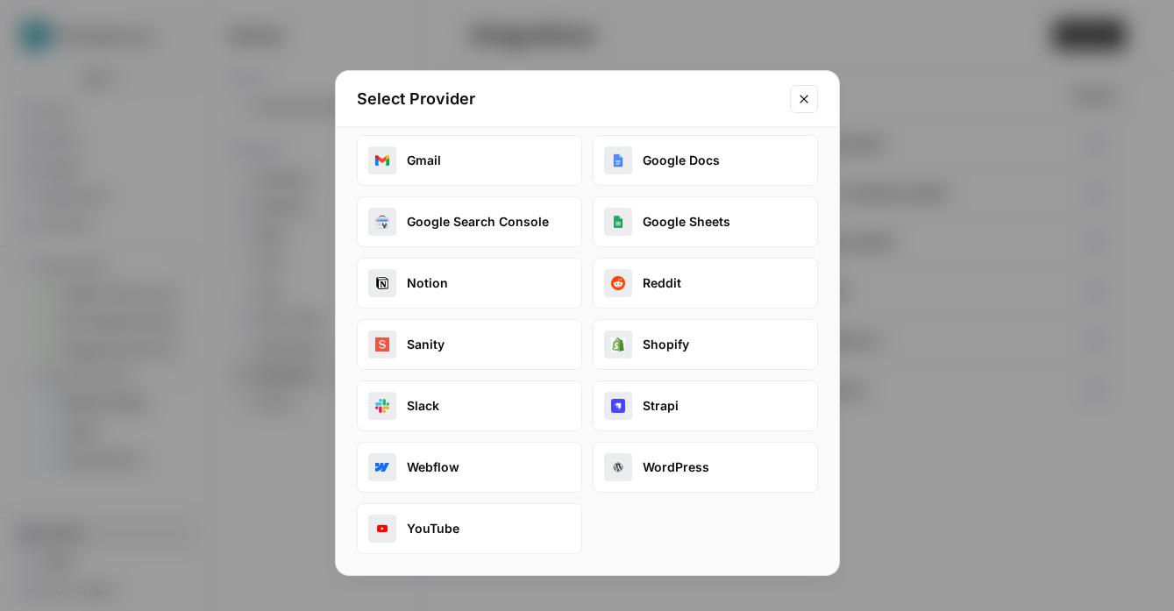 Image resolution: width=1174 pixels, height=611 pixels. I want to click on button: google_sheetsGoogle Sheets, so click(705, 222).